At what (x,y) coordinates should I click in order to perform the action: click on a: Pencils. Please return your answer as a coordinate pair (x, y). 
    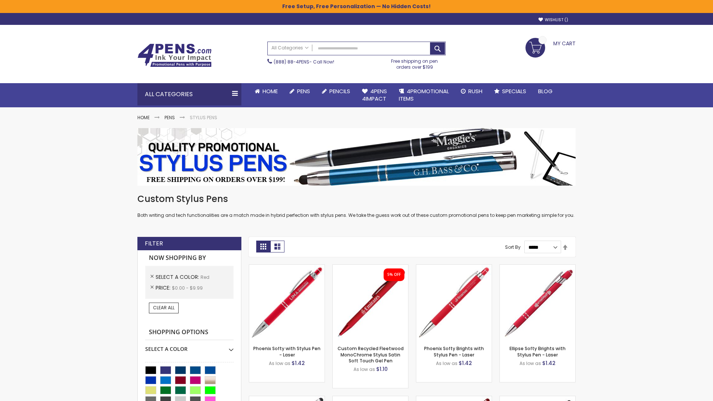
    Looking at the image, I should click on (336, 91).